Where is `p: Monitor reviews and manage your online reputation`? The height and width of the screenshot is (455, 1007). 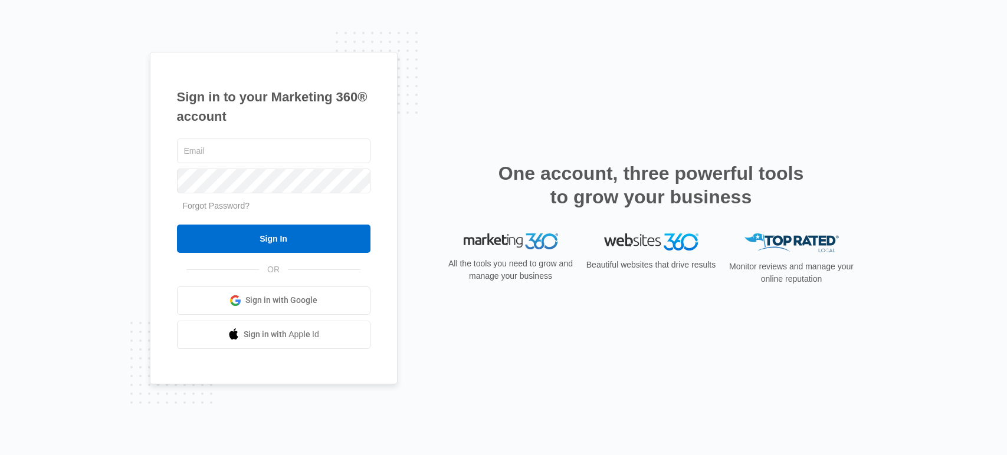
p: Monitor reviews and manage your online reputation is located at coordinates (791, 273).